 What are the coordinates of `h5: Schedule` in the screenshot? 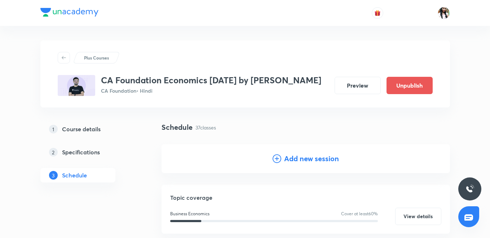 It's located at (74, 175).